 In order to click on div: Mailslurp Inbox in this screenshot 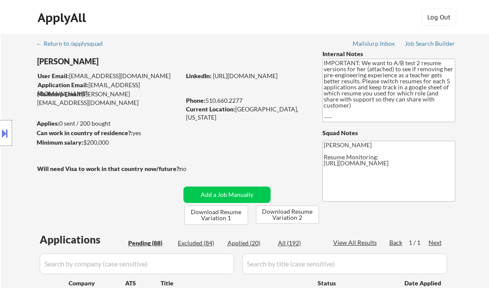, I will do `click(374, 44)`.